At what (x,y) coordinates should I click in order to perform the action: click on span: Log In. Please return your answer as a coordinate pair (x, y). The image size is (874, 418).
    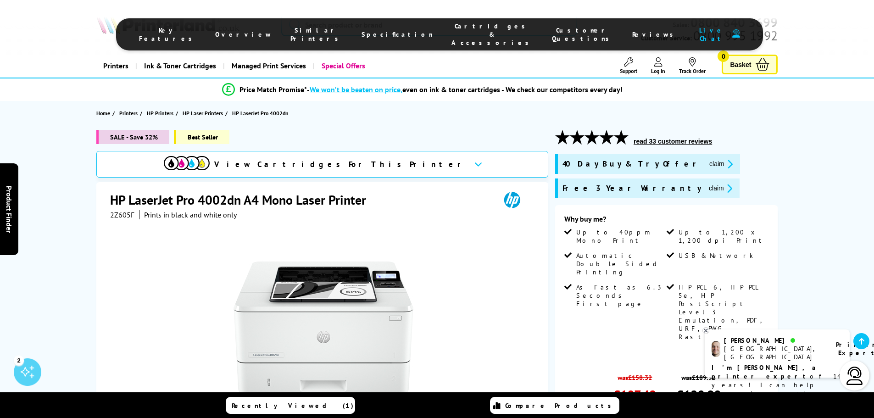
    Looking at the image, I should click on (658, 71).